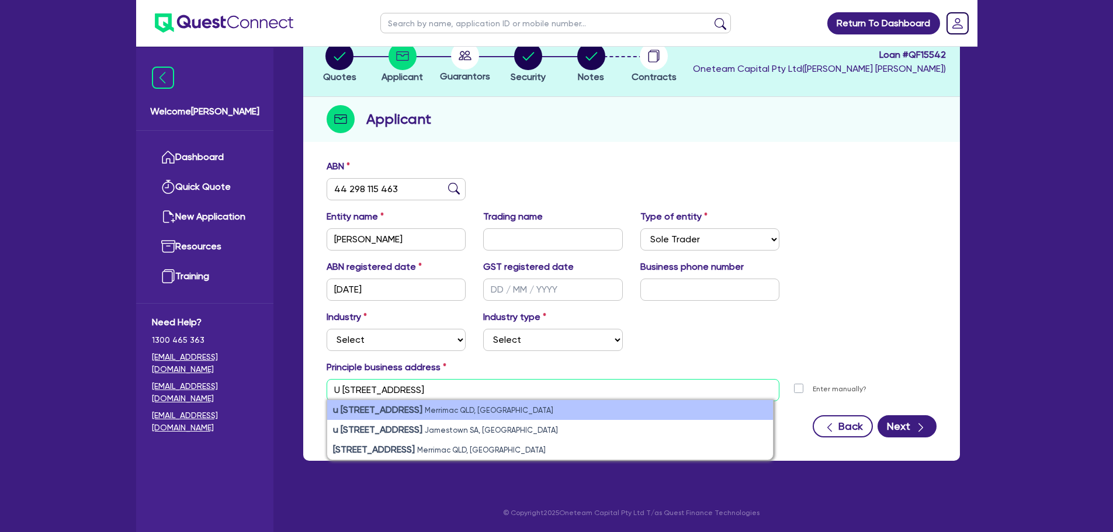 The height and width of the screenshot is (532, 1113). What do you see at coordinates (591, 77) in the screenshot?
I see `span: Notes` at bounding box center [591, 77].